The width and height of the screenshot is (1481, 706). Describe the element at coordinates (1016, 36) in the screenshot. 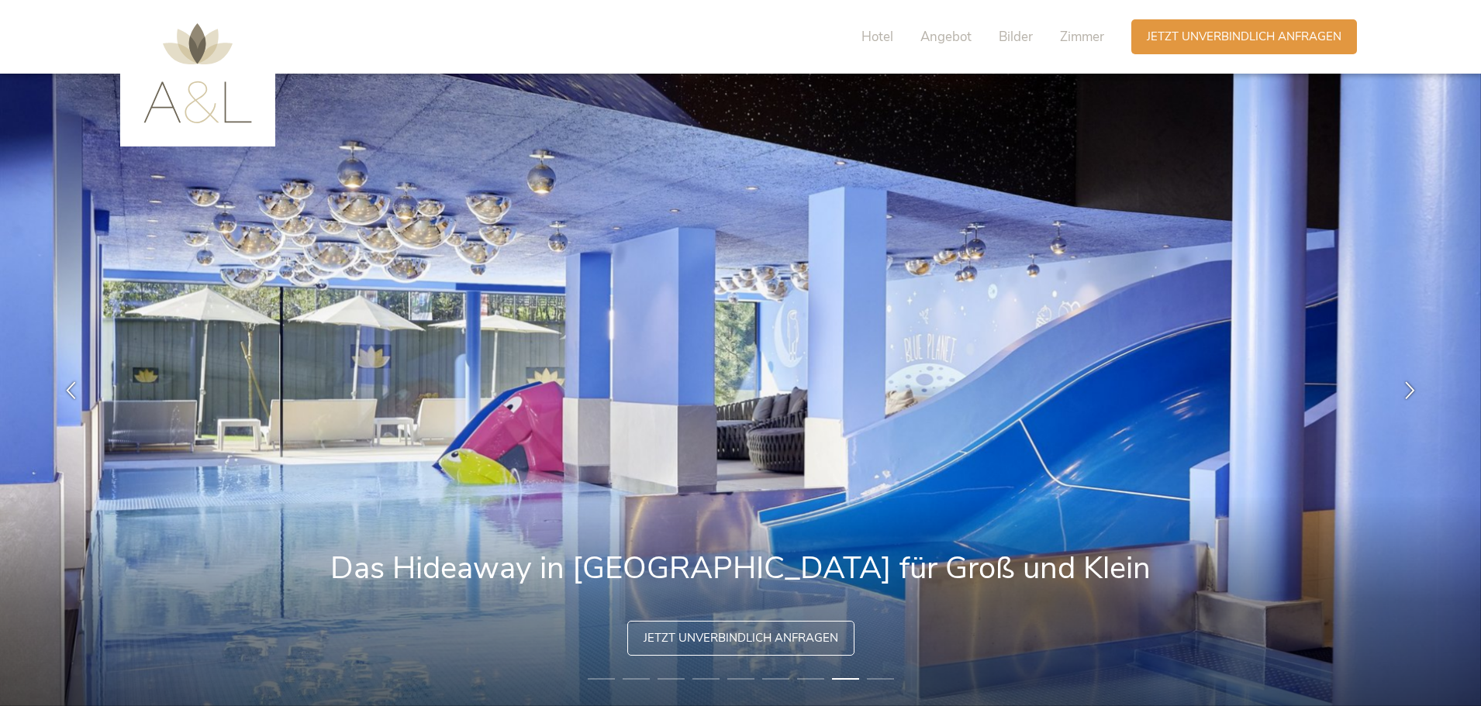

I see `span: Bilder` at that location.